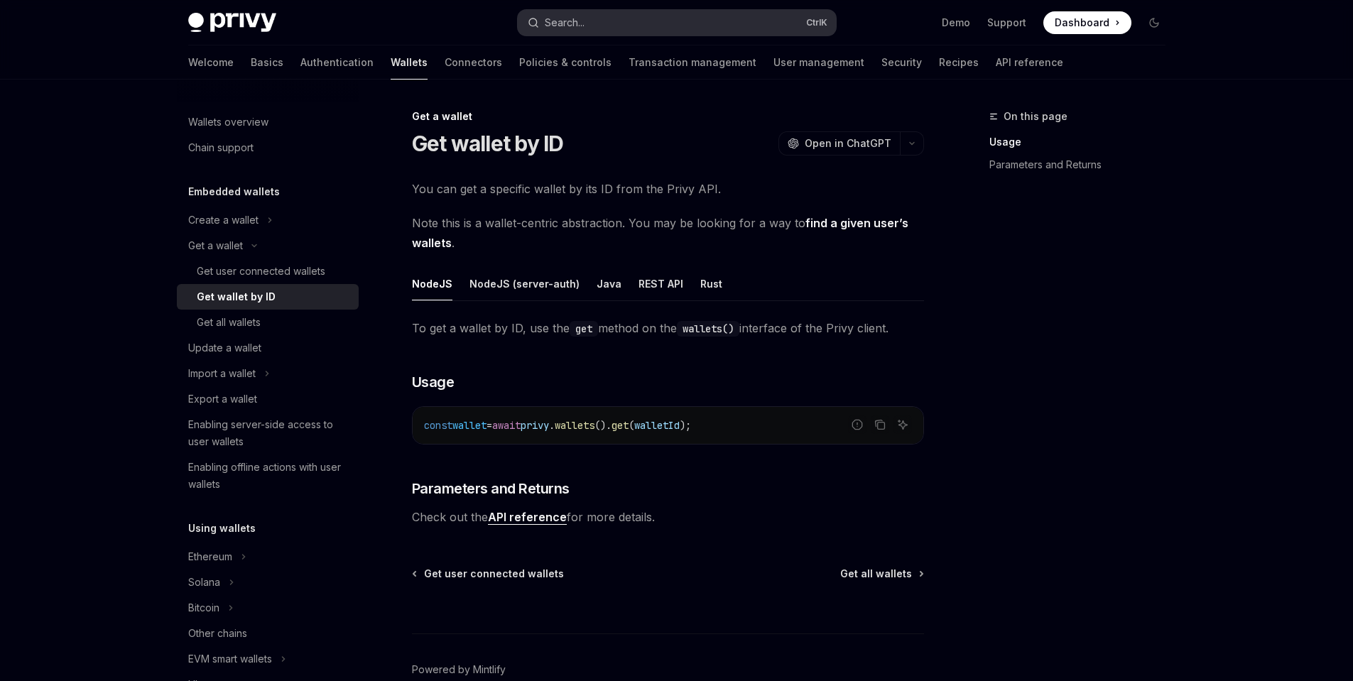 The width and height of the screenshot is (1353, 681). Describe the element at coordinates (268, 633) in the screenshot. I see `a: Other chains` at that location.